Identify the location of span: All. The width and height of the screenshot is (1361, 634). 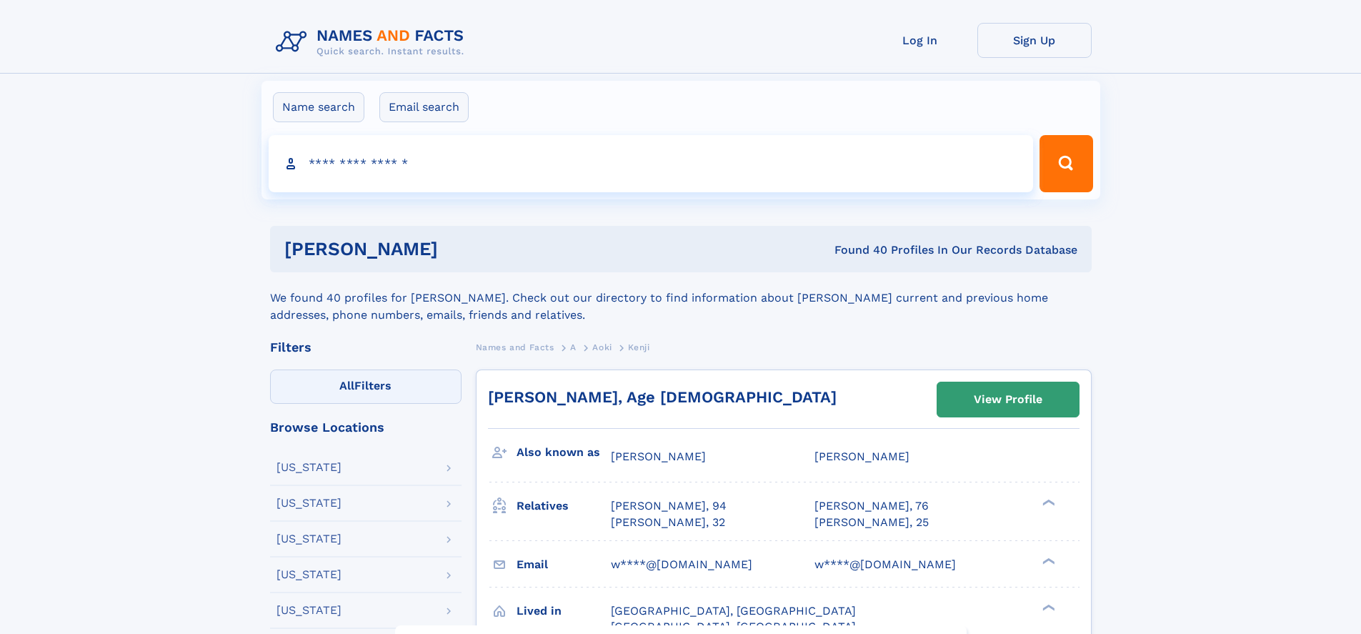
(346, 385).